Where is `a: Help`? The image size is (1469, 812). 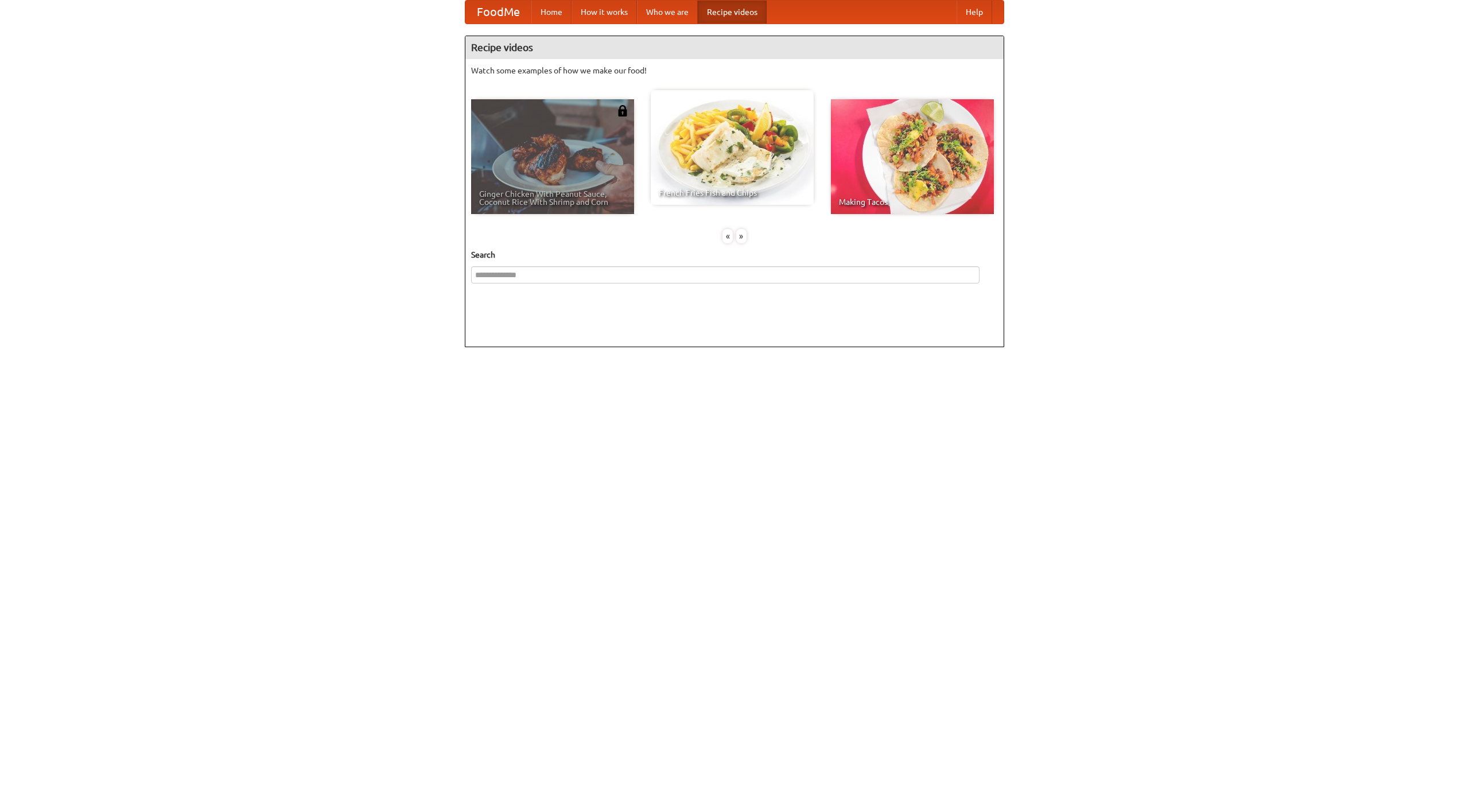 a: Help is located at coordinates (975, 12).